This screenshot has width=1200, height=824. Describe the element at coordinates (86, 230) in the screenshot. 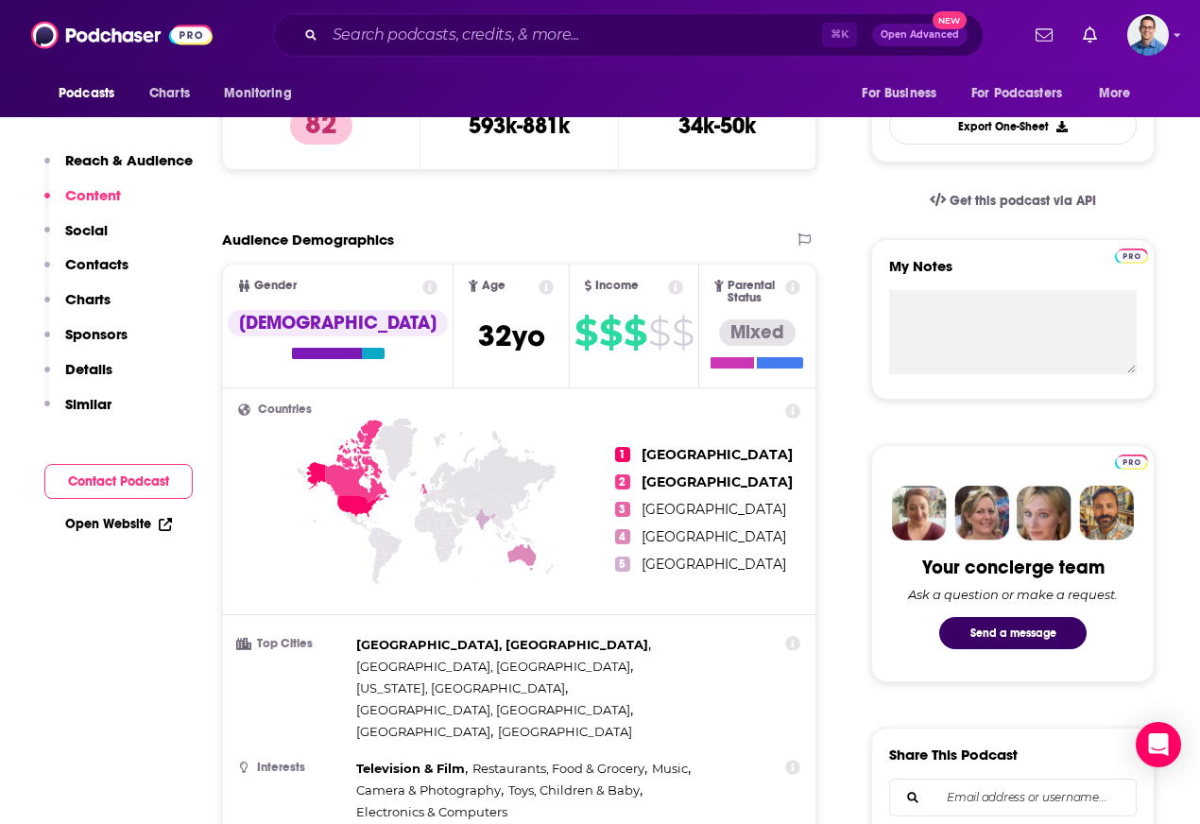

I see `p: Social` at that location.